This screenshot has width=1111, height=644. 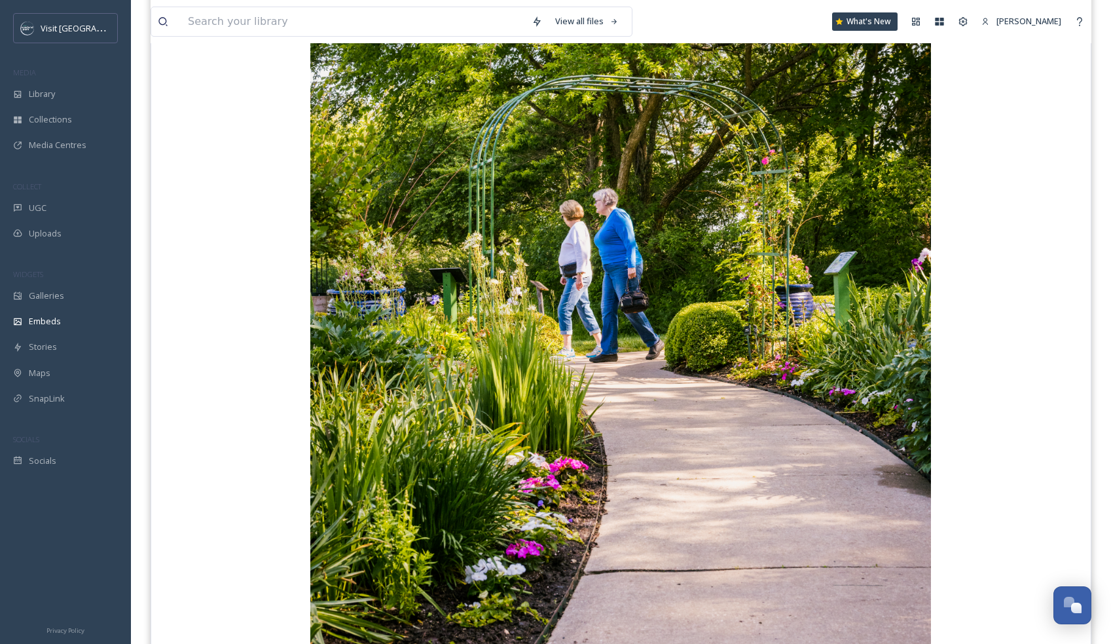 What do you see at coordinates (58, 145) in the screenshot?
I see `span: Media Centres` at bounding box center [58, 145].